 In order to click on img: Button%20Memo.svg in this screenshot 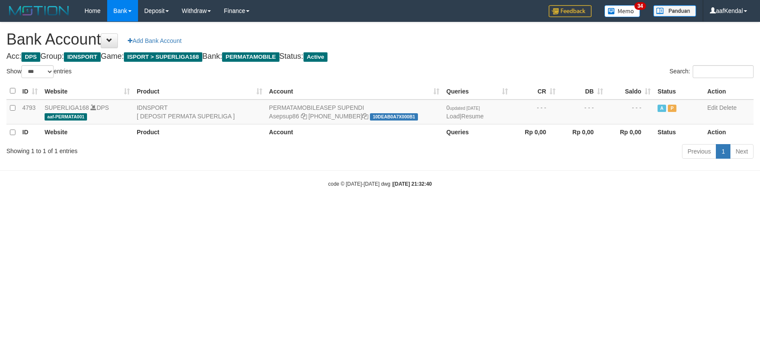, I will do `click(623, 11)`.